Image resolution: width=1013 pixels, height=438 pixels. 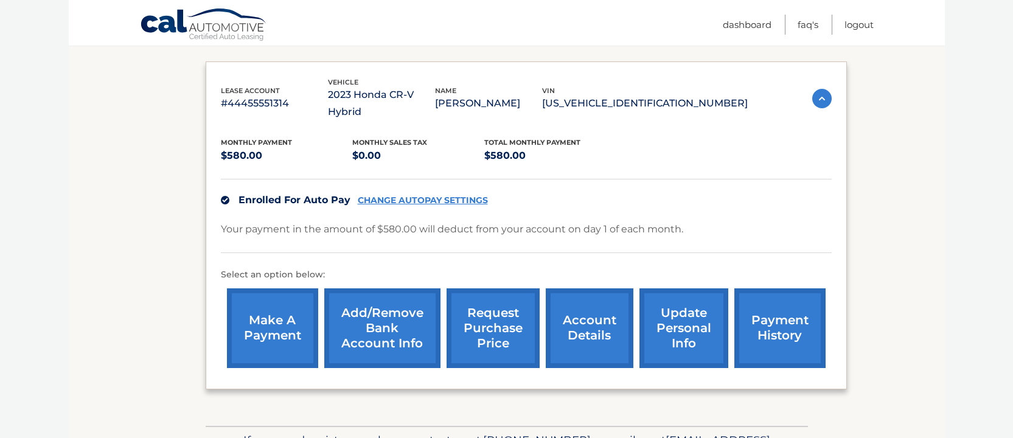 I want to click on a: CHANGE AUTOPAY SETTINGS, so click(x=423, y=200).